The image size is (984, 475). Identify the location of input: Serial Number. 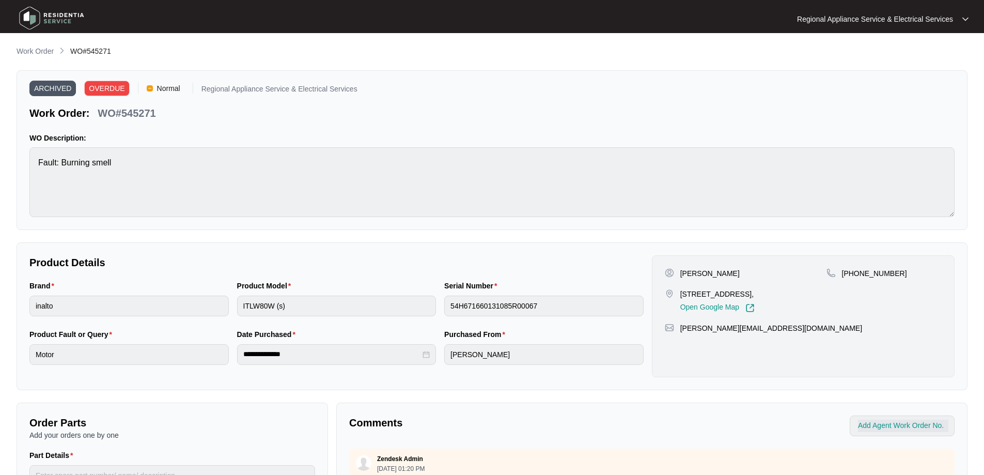
(544, 306).